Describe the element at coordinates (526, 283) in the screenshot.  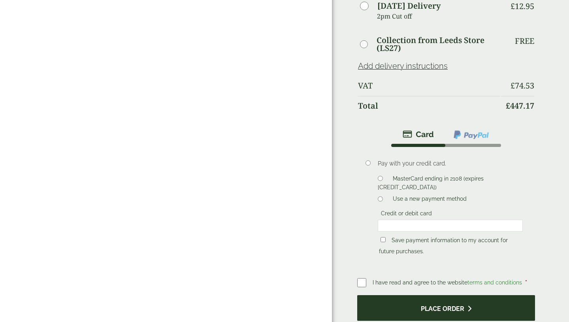
I see `abbr: required` at that location.